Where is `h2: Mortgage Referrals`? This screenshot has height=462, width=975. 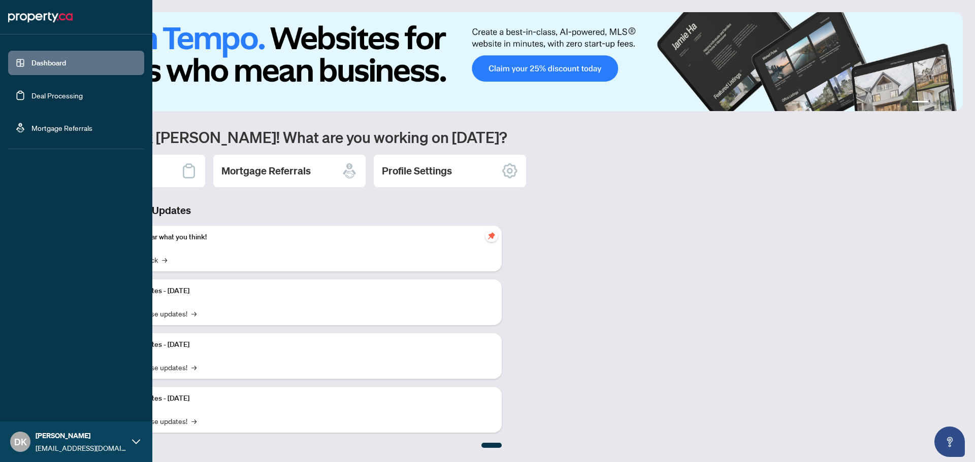 h2: Mortgage Referrals is located at coordinates (266, 171).